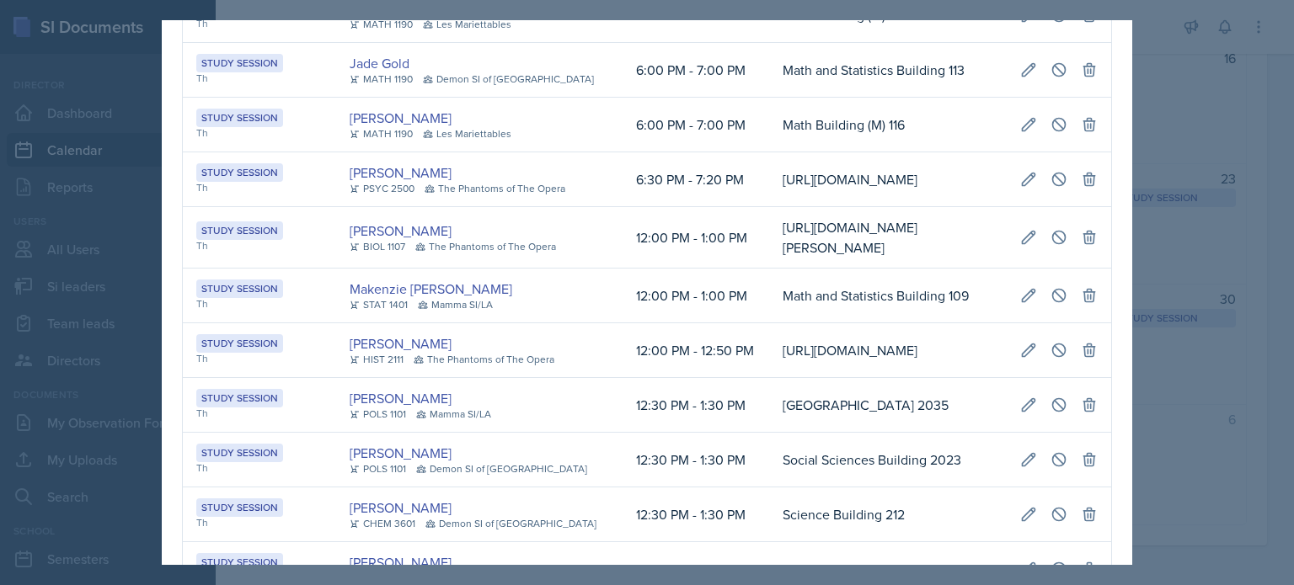 The width and height of the screenshot is (1294, 585). Describe the element at coordinates (379, 63) in the screenshot. I see `a: Jade Gold` at that location.